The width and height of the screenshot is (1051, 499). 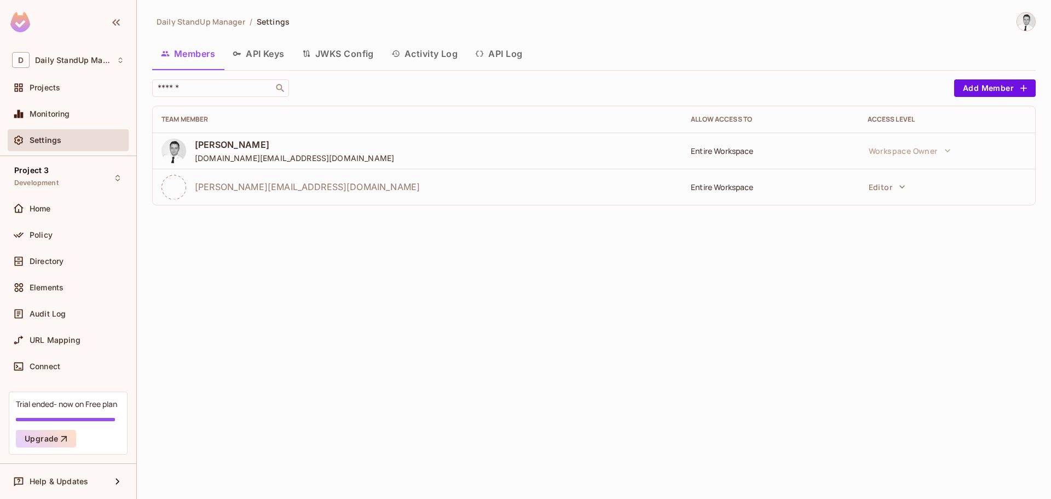 I want to click on div: Allow Access to, so click(x=770, y=119).